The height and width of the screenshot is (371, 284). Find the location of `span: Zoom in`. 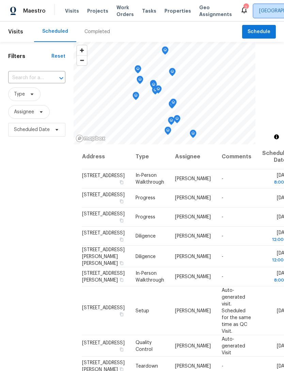

span: Zoom in is located at coordinates (82, 50).